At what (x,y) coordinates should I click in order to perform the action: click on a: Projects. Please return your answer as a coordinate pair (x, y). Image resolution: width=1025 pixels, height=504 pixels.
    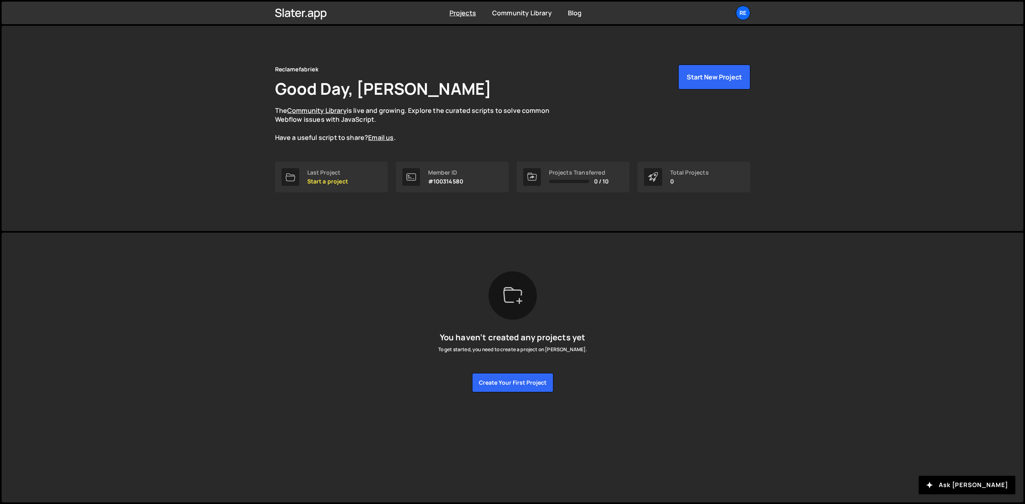
    Looking at the image, I should click on (463, 13).